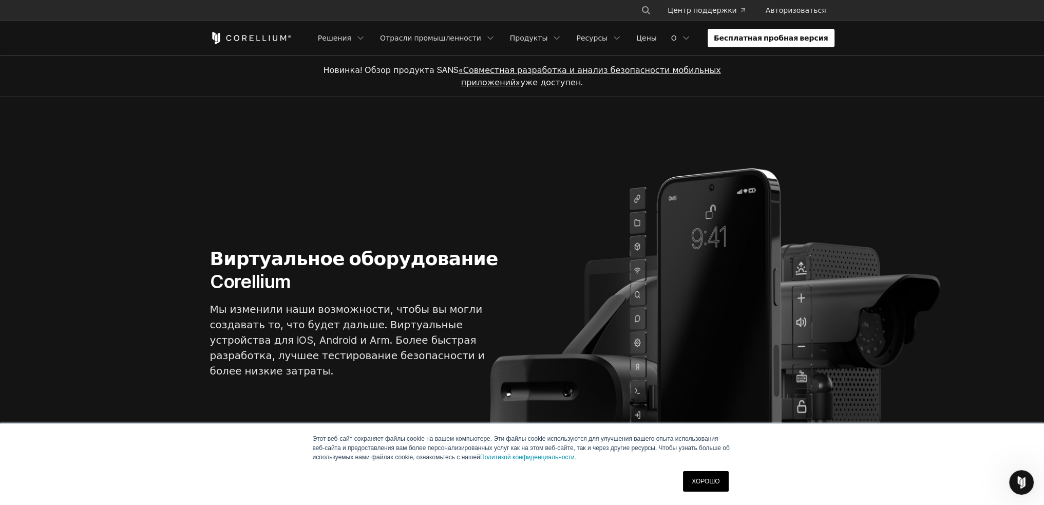 The width and height of the screenshot is (1044, 505). What do you see at coordinates (705, 481) in the screenshot?
I see `a: ХОРОШО` at bounding box center [705, 481].